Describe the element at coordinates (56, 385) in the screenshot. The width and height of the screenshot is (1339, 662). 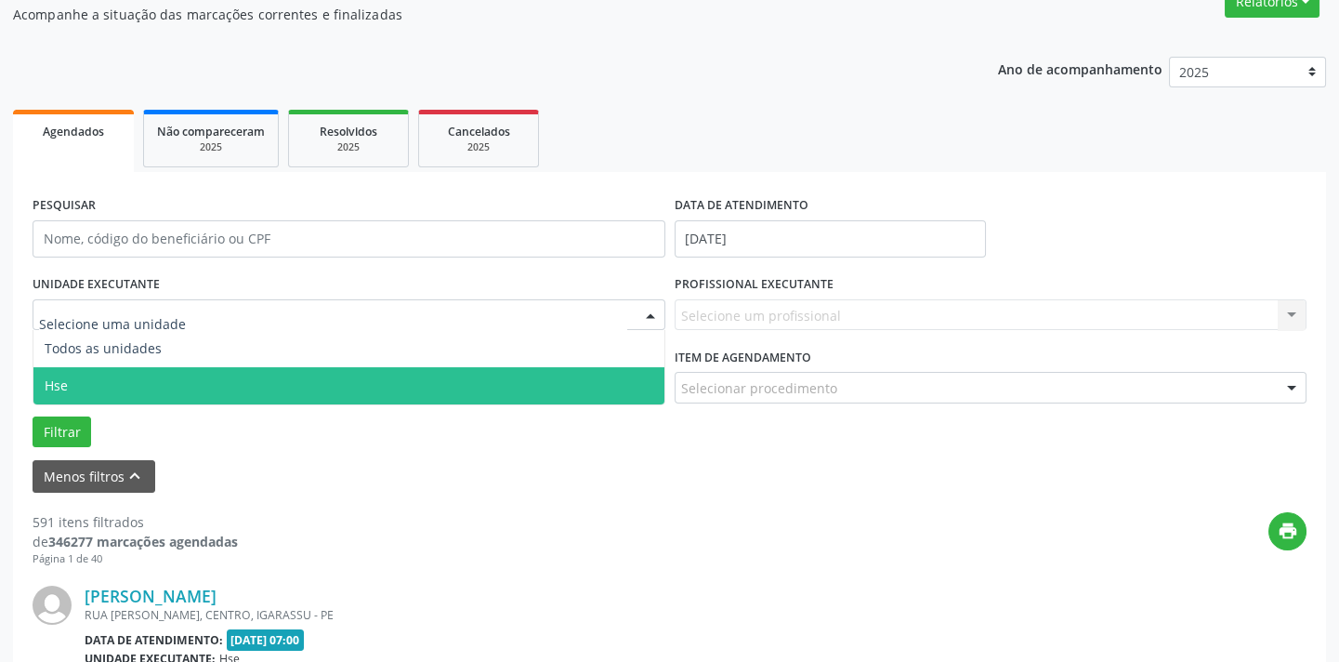
I see `span: Hse` at that location.